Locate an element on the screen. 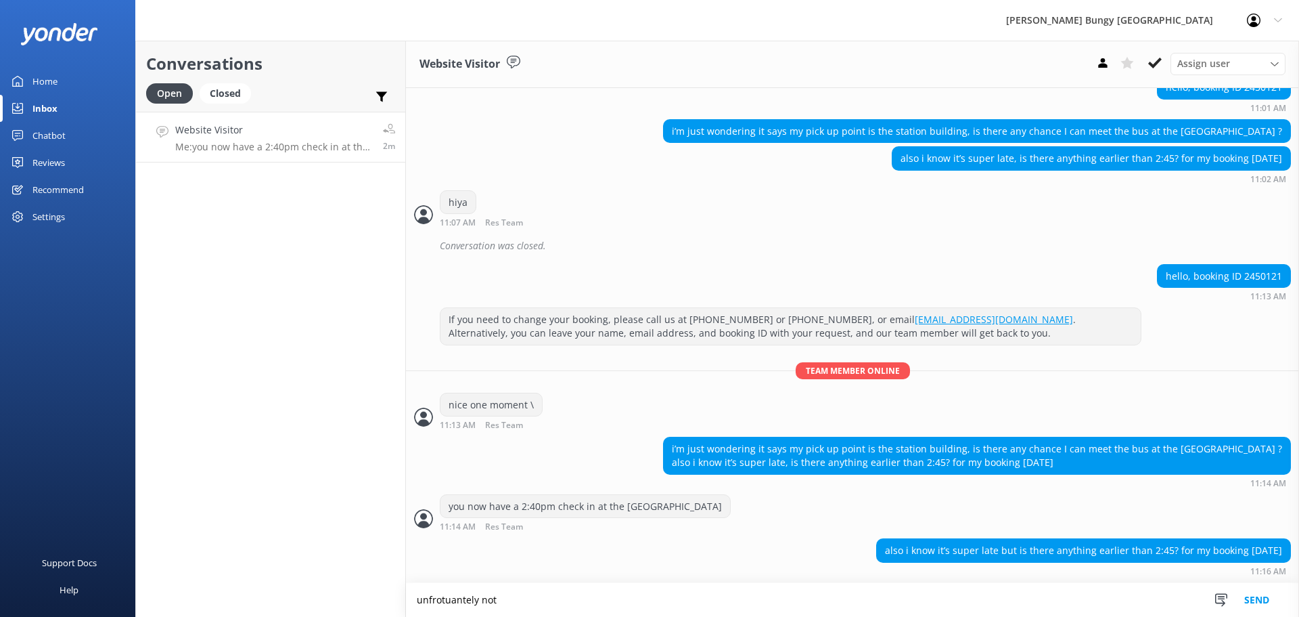  a: Closed is located at coordinates (229, 93).